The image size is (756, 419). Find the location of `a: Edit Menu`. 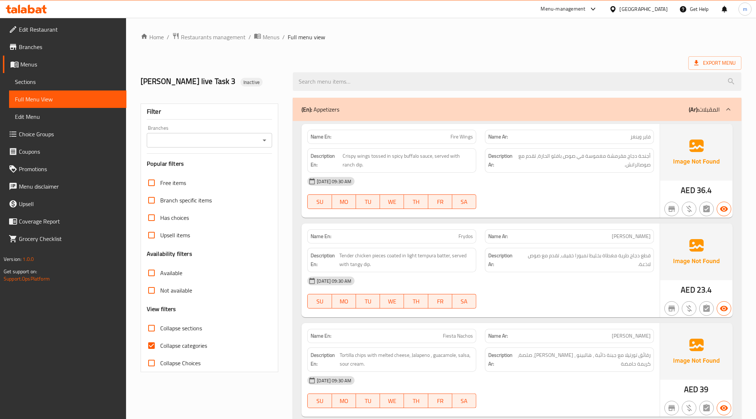

a: Edit Menu is located at coordinates (68, 117).